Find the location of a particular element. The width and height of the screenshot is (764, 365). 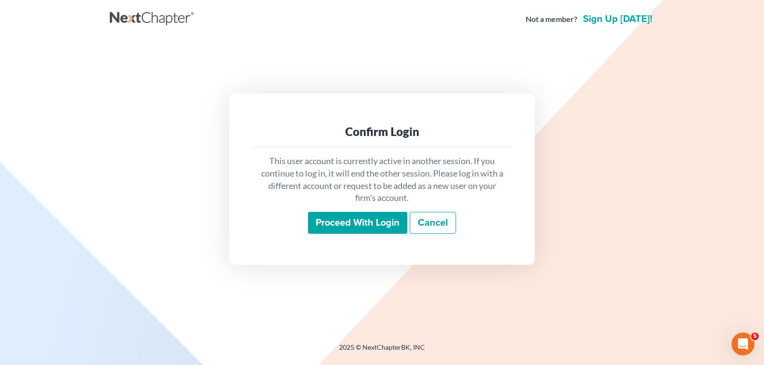

p: This user account is currently active in another session. If you continue to log in, it will end ... is located at coordinates (382, 179).